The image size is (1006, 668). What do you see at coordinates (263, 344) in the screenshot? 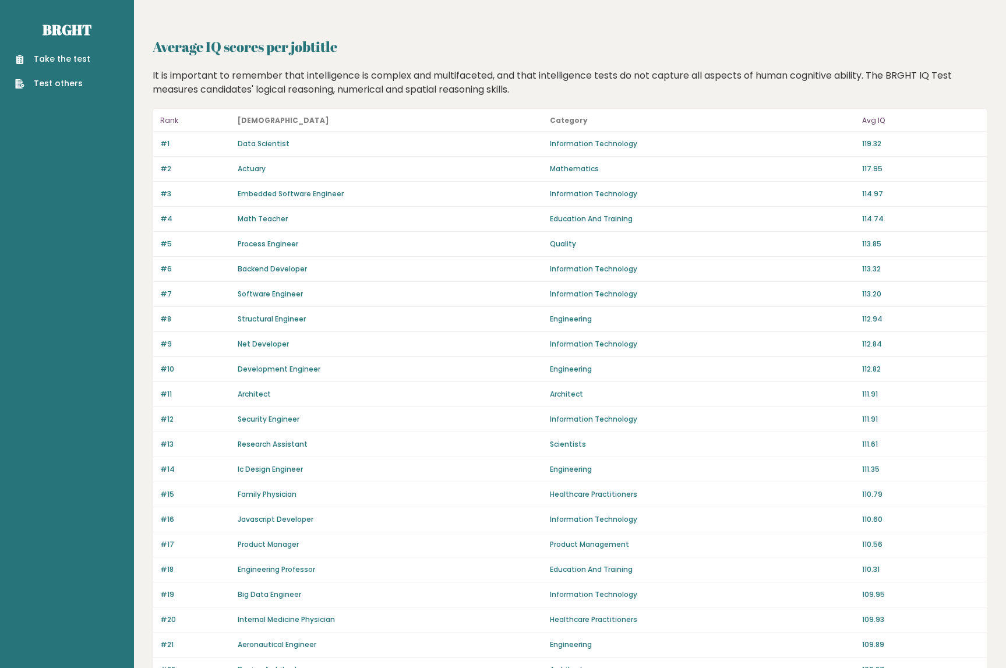
I see `a: Net Developer` at bounding box center [263, 344].